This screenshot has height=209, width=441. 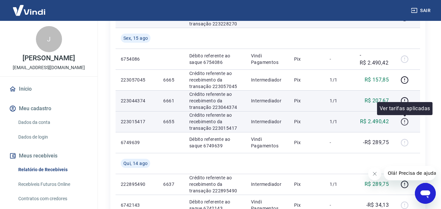 What do you see at coordinates (374, 59) in the screenshot?
I see `p: -R$ 2.490,42` at bounding box center [374, 59].